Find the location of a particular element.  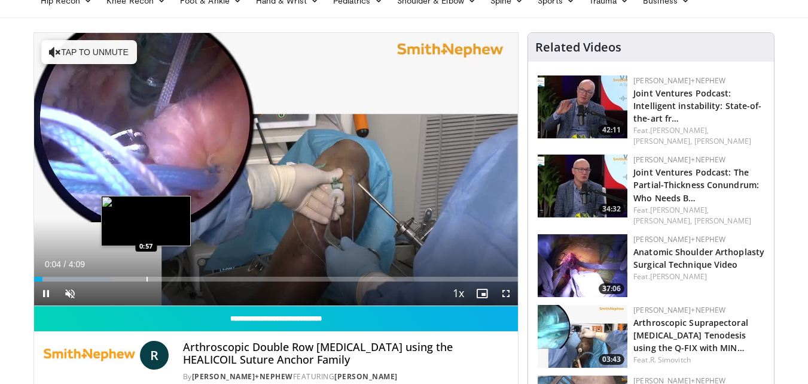

span: 37:06 is located at coordinates (612, 288).